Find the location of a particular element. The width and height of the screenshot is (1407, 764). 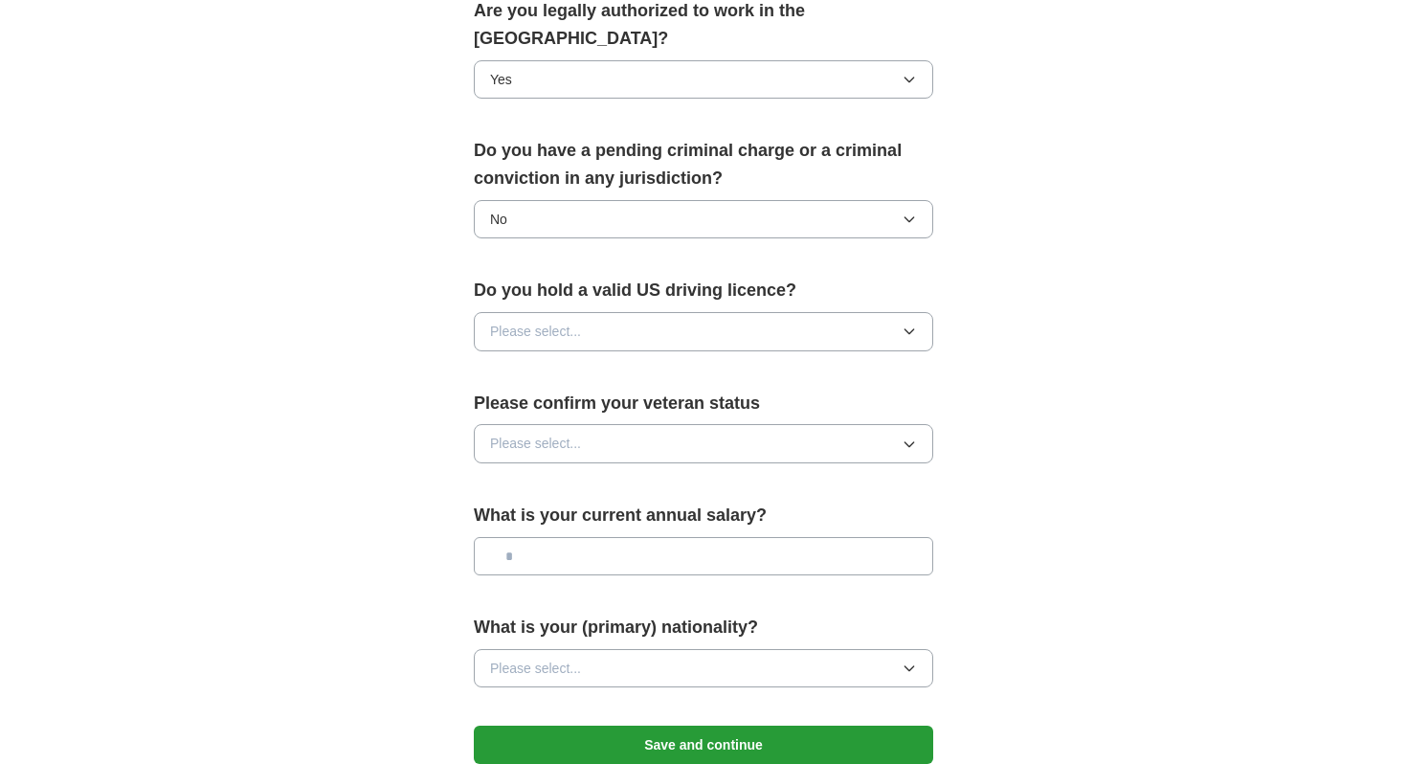

label: Please confirm your veteran status is located at coordinates (703, 403).